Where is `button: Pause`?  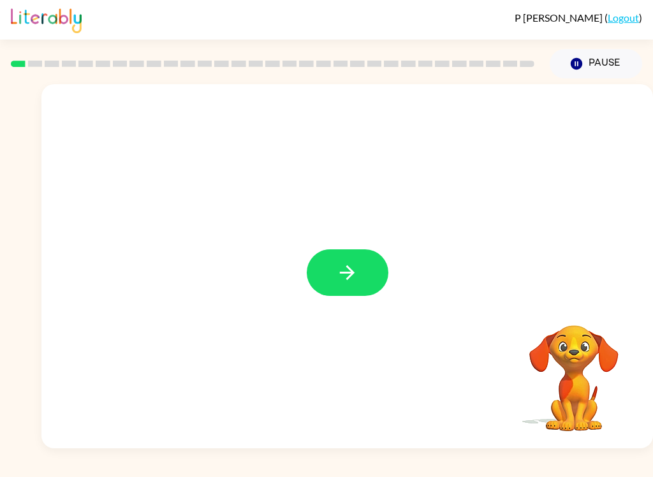 button: Pause is located at coordinates (596, 64).